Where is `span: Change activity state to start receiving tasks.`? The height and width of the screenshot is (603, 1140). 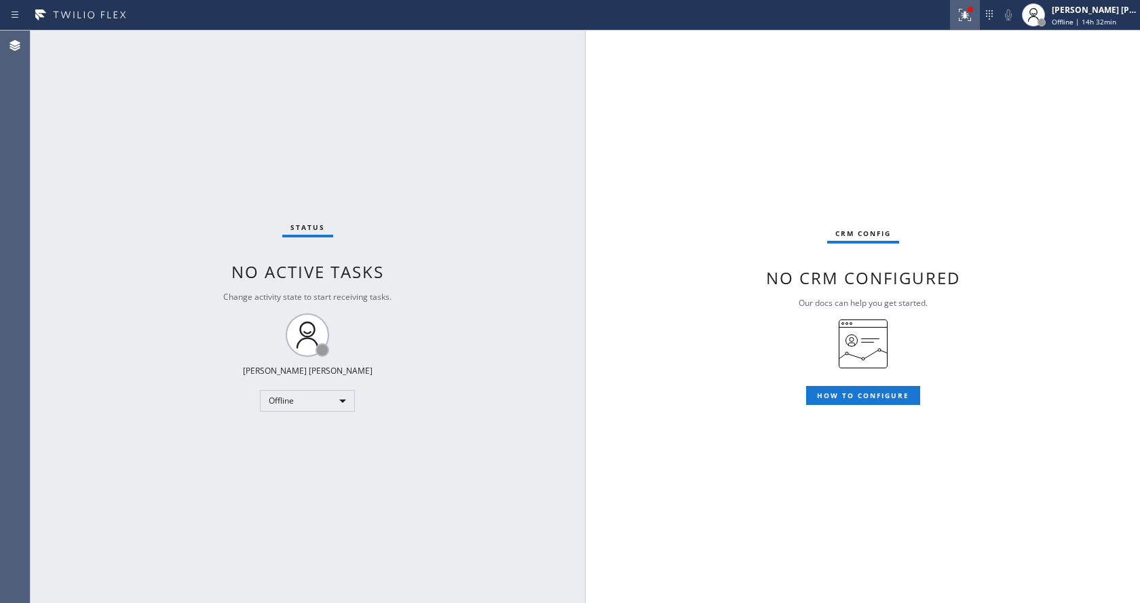 span: Change activity state to start receiving tasks. is located at coordinates (307, 297).